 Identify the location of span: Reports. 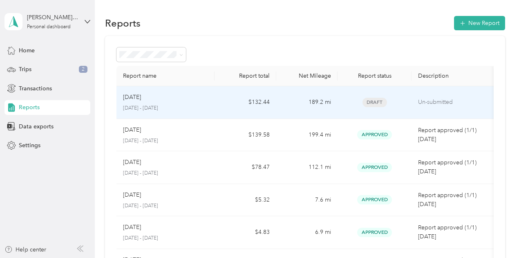
(29, 107).